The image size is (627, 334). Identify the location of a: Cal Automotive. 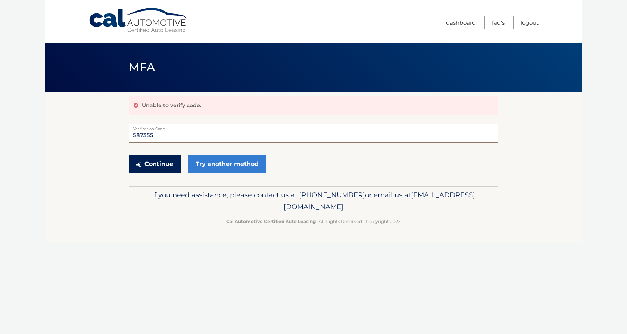
(139, 21).